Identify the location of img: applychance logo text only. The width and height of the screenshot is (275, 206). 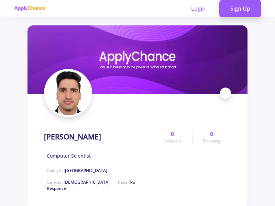
(30, 9).